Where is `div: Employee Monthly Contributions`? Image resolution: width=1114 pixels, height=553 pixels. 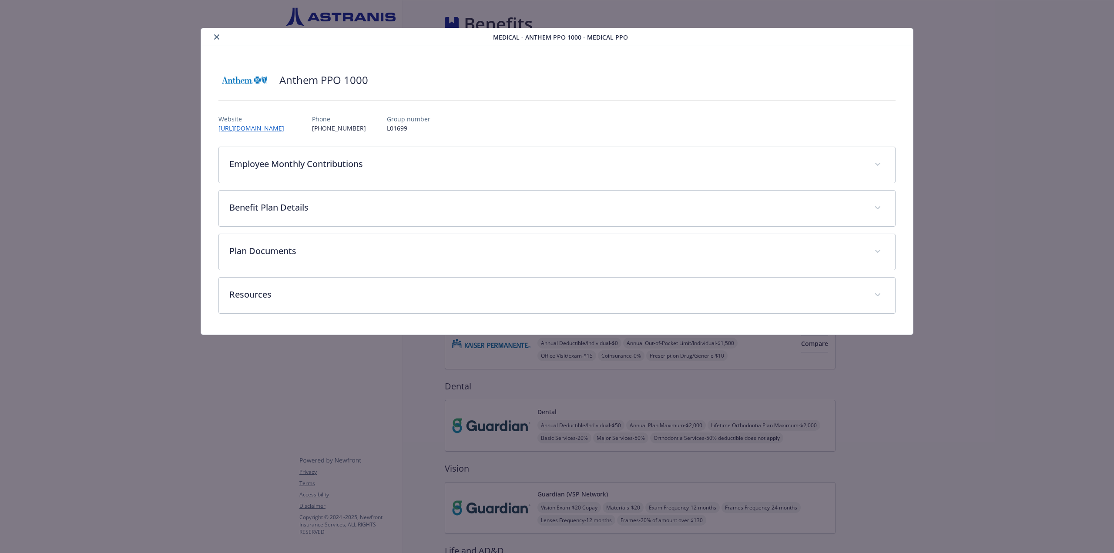 div: Employee Monthly Contributions is located at coordinates (557, 165).